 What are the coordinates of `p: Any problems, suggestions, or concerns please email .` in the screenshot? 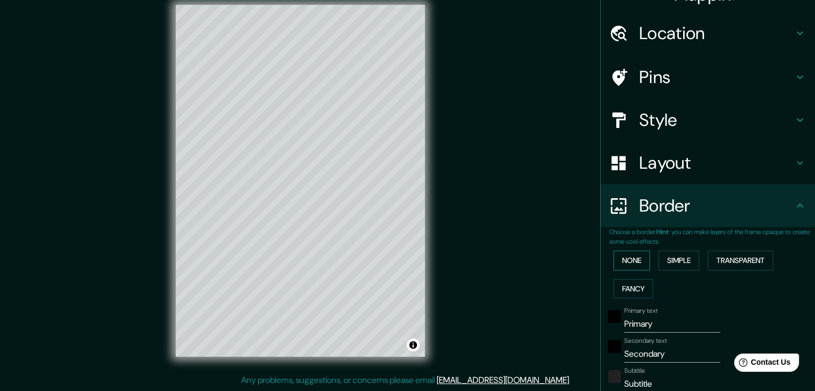 It's located at (405, 380).